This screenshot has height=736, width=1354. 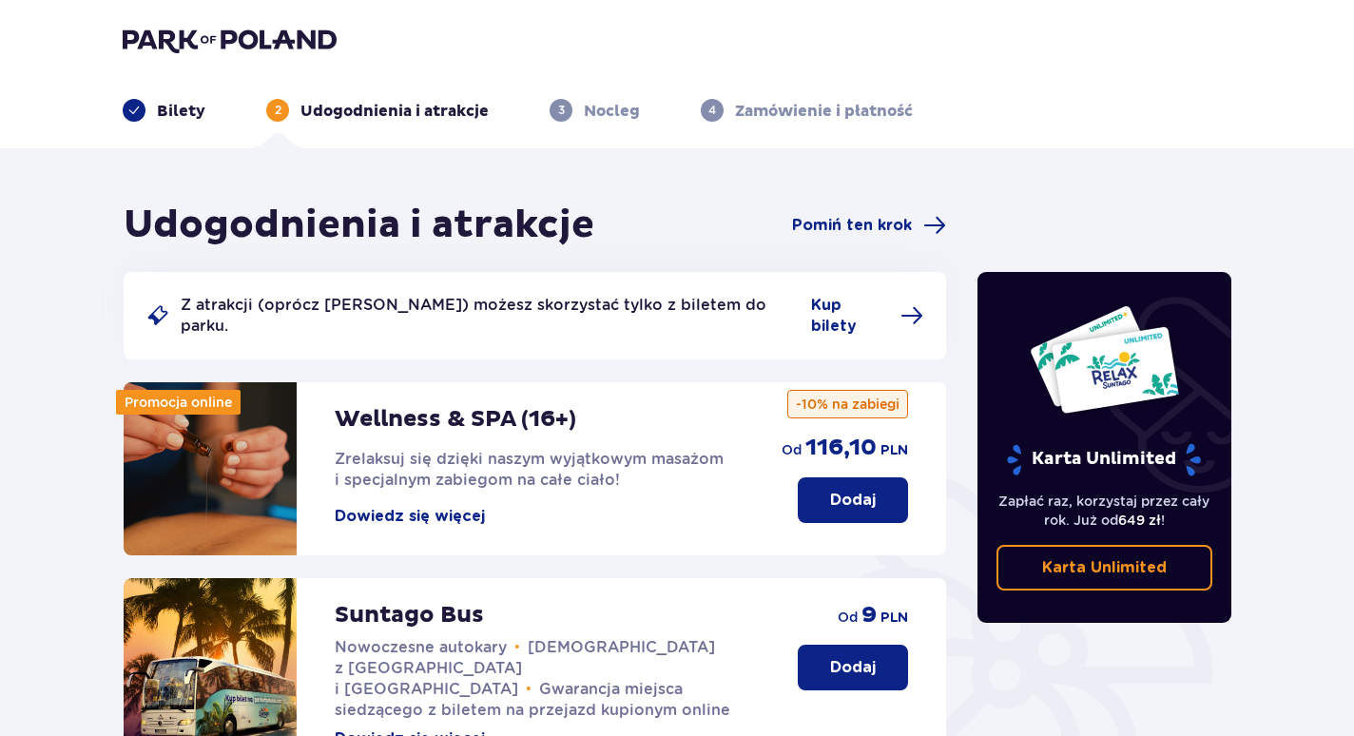 I want to click on p: Nocleg, so click(x=612, y=111).